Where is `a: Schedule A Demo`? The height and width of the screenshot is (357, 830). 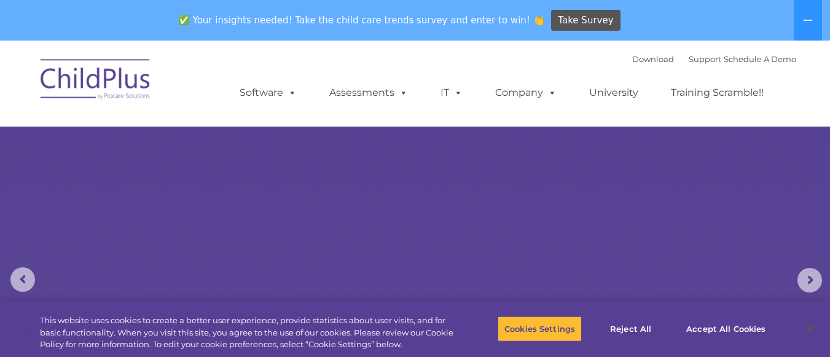
a: Schedule A Demo is located at coordinates (760, 59).